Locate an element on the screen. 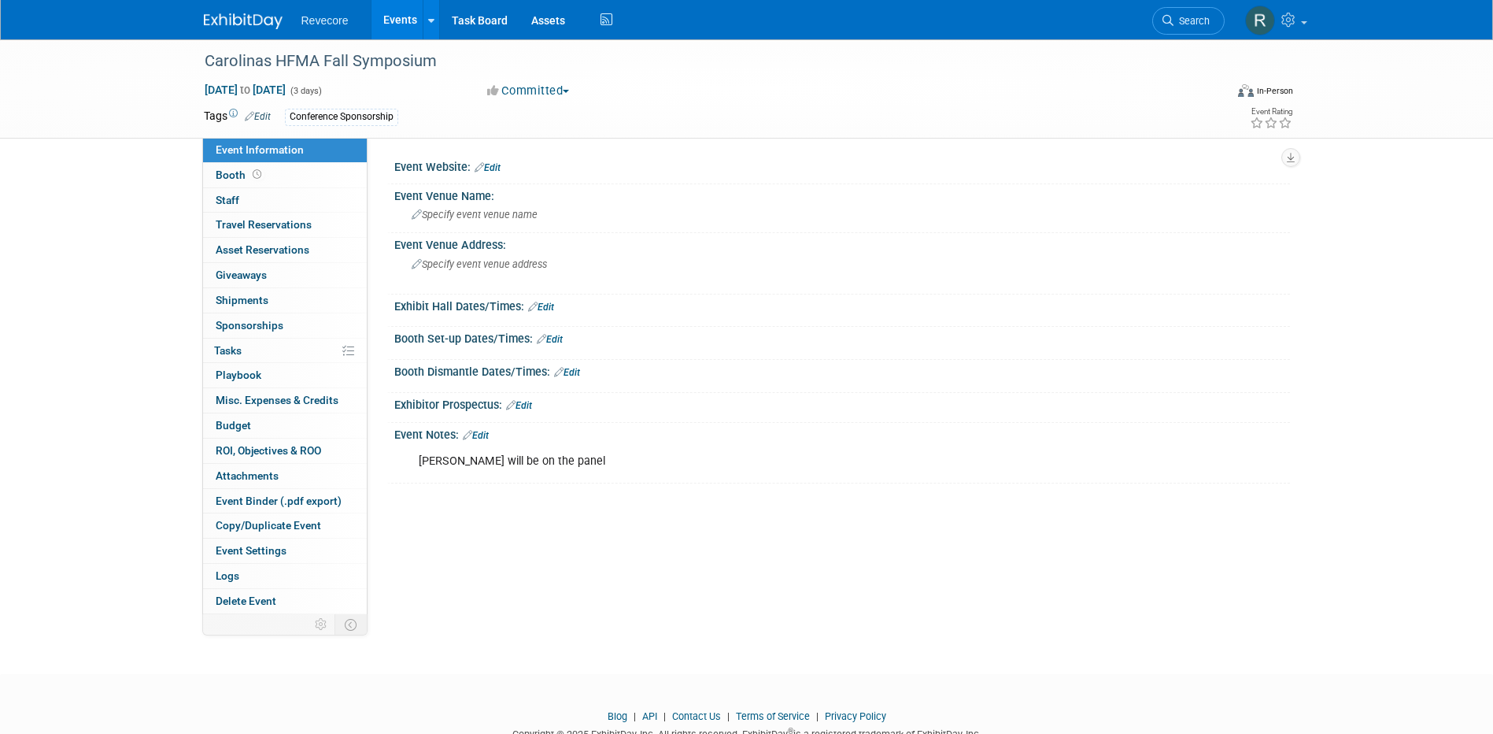 Image resolution: width=1493 pixels, height=734 pixels. a: Misc. Expenses & Credits is located at coordinates (285, 400).